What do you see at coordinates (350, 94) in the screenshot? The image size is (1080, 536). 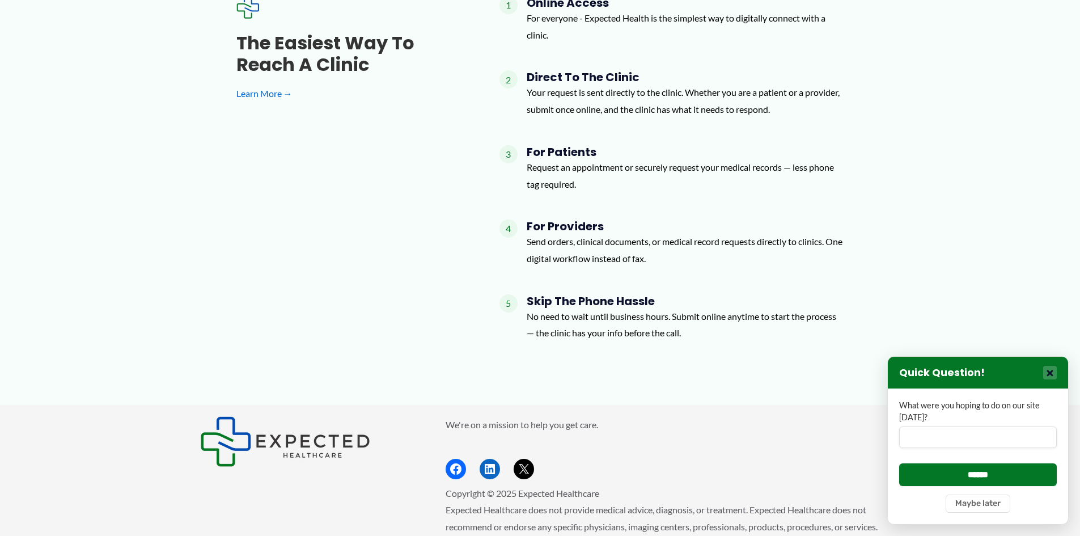 I see `a: Learn More →` at bounding box center [350, 94].